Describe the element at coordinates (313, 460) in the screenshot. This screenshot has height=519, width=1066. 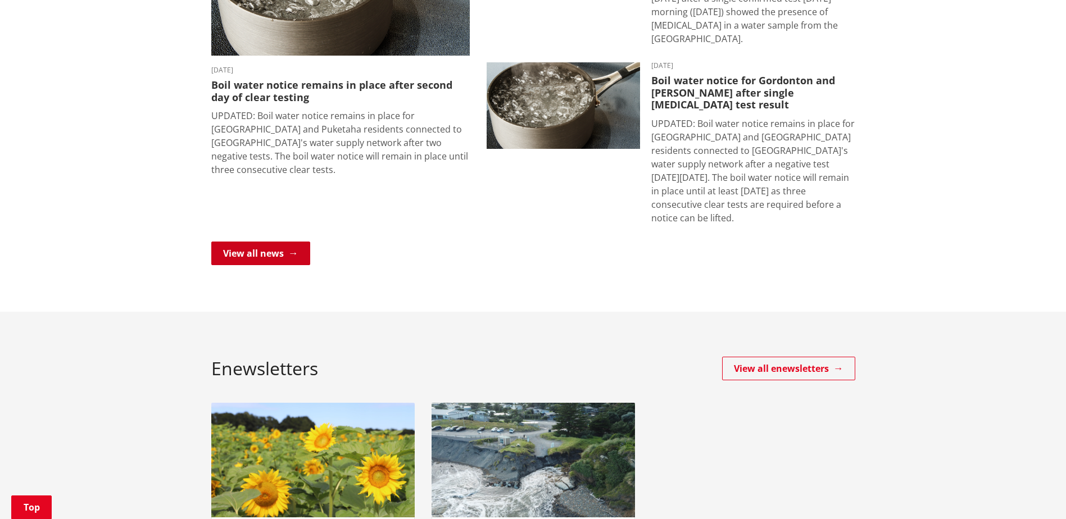
I see `img: Waikato District News image` at that location.